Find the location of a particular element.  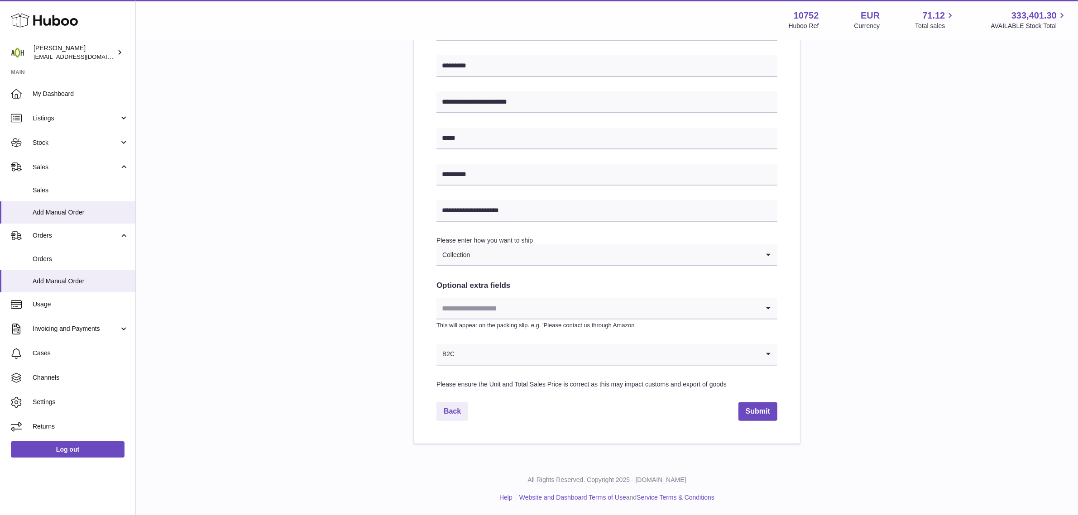

span: Channels is located at coordinates (81, 378).